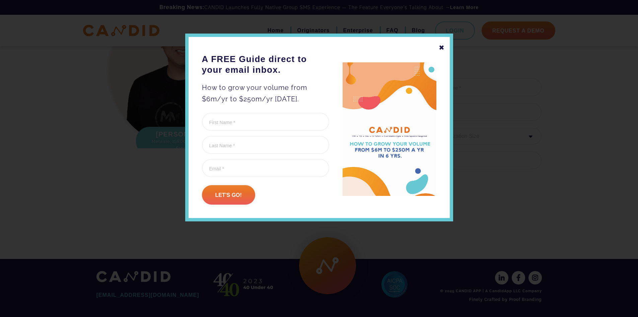 This screenshot has width=638, height=317. Describe the element at coordinates (266, 145) in the screenshot. I see `input: Last Name *` at that location.